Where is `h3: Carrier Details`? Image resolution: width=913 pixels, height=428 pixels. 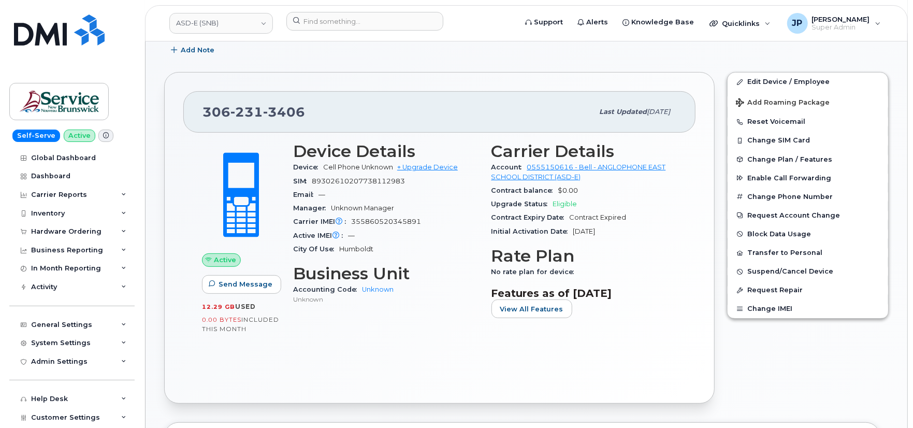 h3: Carrier Details is located at coordinates (584, 151).